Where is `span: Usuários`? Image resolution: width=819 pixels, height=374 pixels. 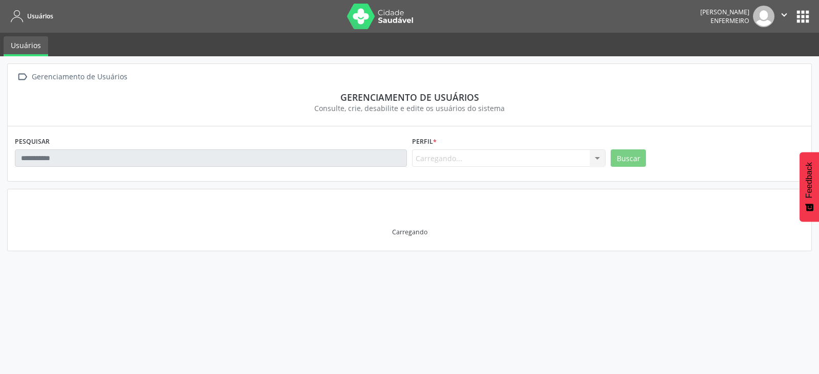
span: Usuários is located at coordinates (40, 16).